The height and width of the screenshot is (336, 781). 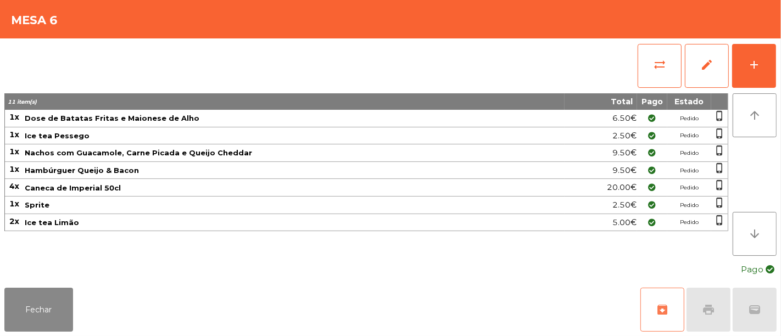 I want to click on span: 11 item(s), so click(x=22, y=102).